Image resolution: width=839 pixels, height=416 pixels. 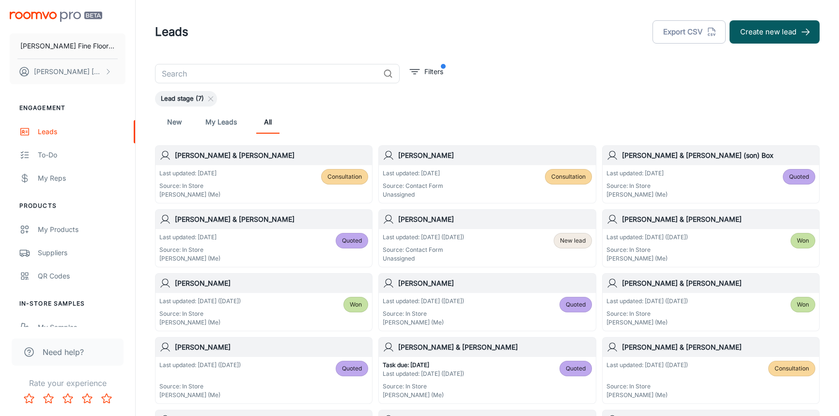 What do you see at coordinates (689, 32) in the screenshot?
I see `button: Export CSV` at bounding box center [689, 32].